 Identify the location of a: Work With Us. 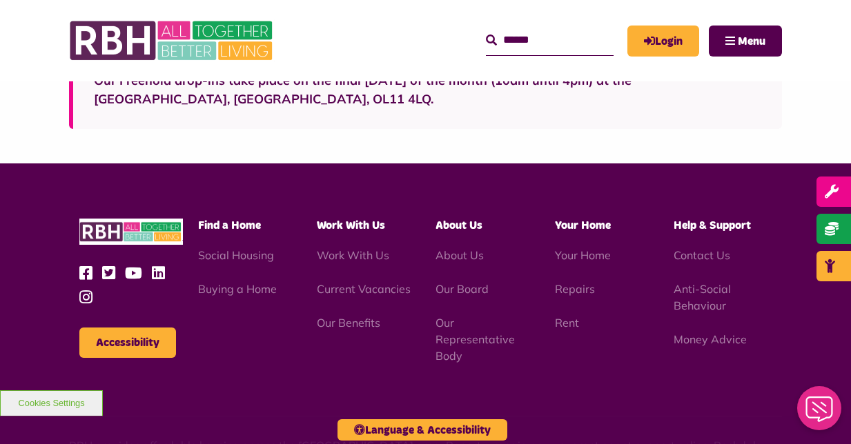
(353, 255).